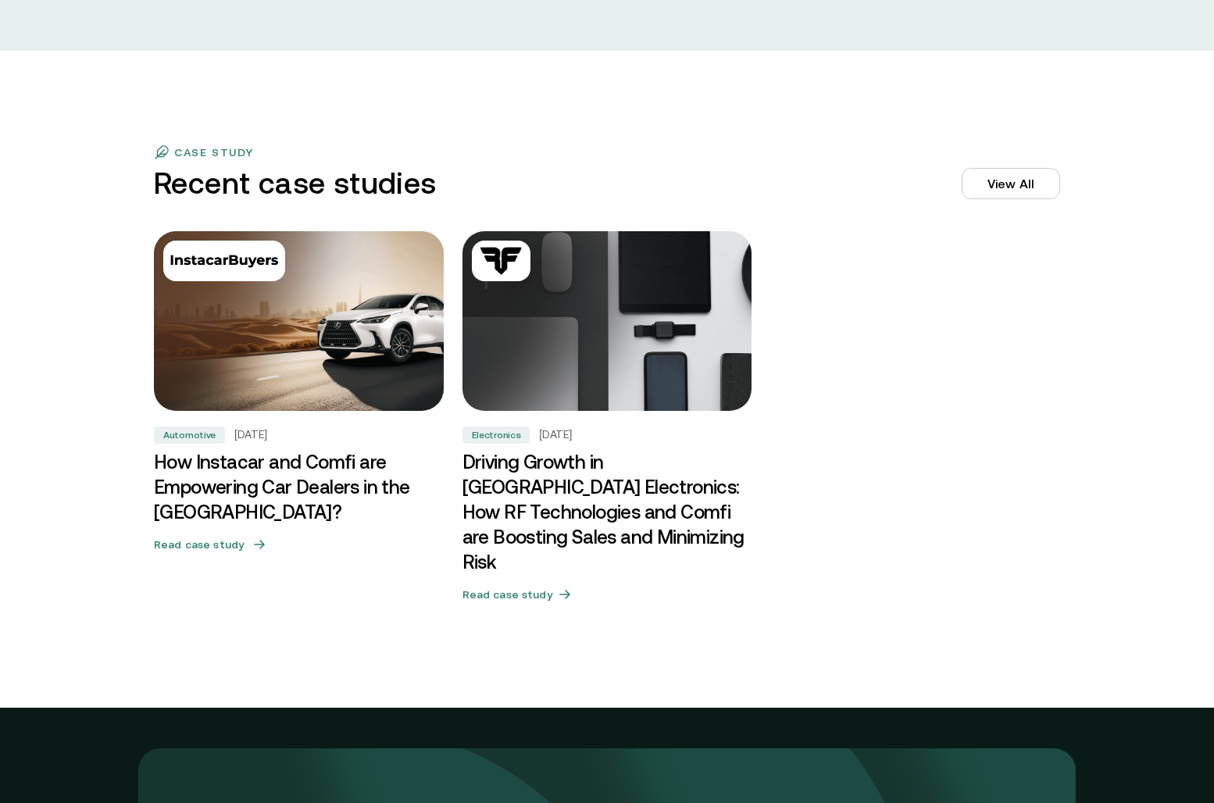 This screenshot has width=1214, height=803. Describe the element at coordinates (501, 261) in the screenshot. I see `img: Electronics` at that location.